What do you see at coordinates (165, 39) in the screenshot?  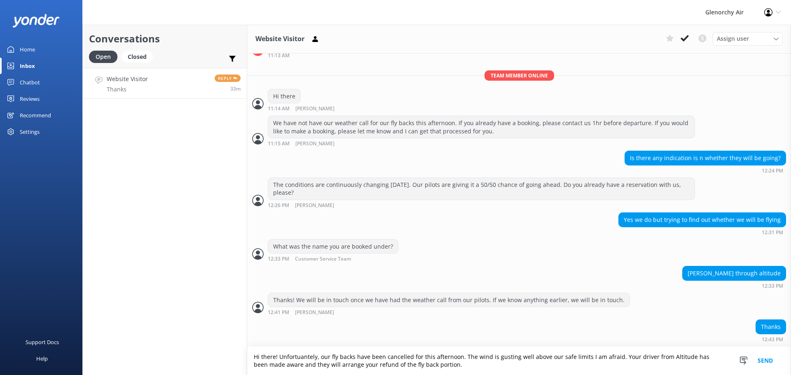 I see `h2: Conversations` at bounding box center [165, 39].